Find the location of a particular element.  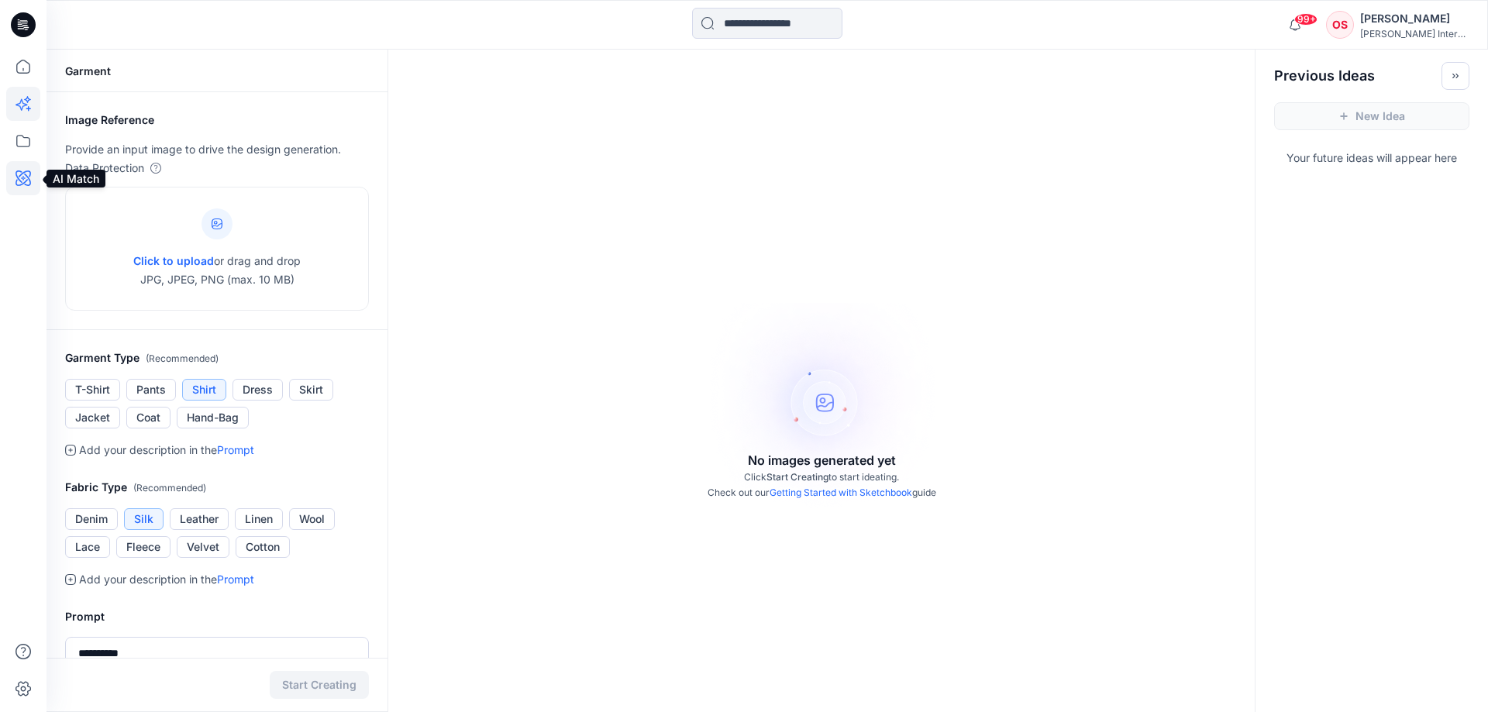

div: OS is located at coordinates (1340, 25).